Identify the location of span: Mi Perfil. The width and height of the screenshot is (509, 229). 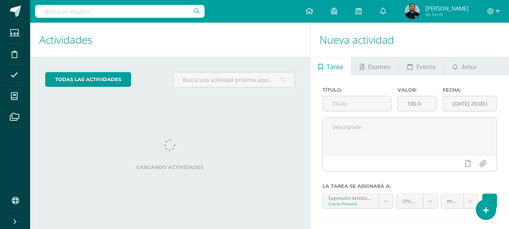
(447, 14).